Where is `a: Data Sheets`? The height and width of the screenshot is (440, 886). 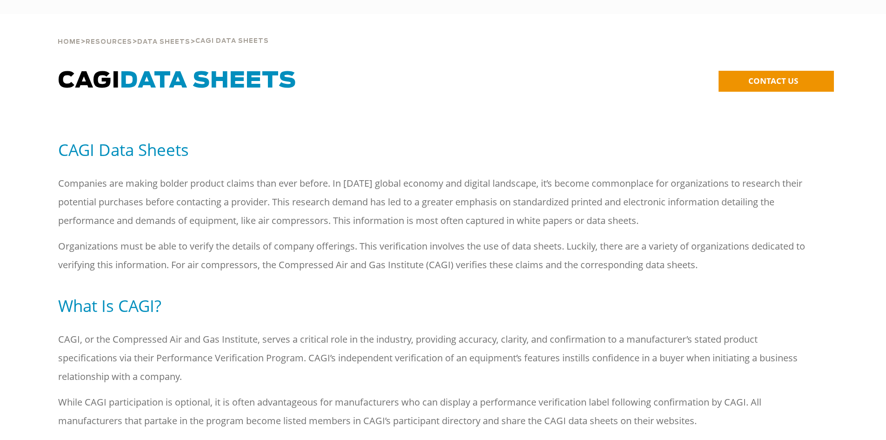
a: Data Sheets is located at coordinates (164, 41).